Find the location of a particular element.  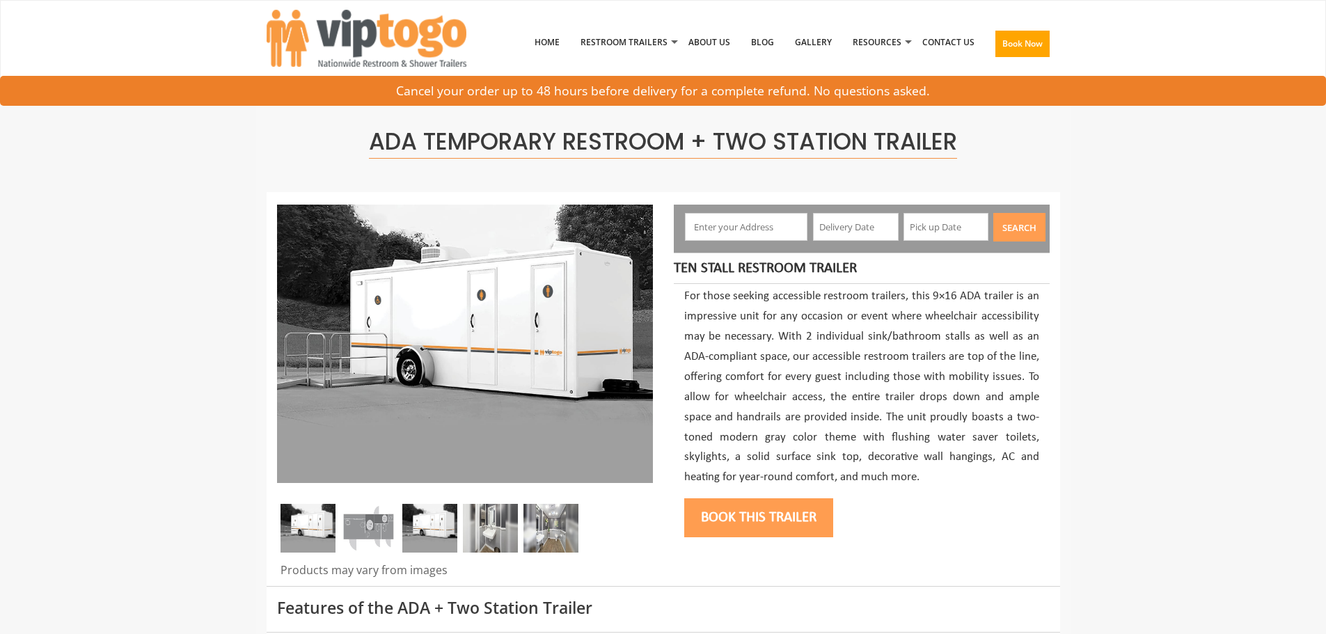

h3: Features of the ADA + Two Station Trailer is located at coordinates (663, 607).